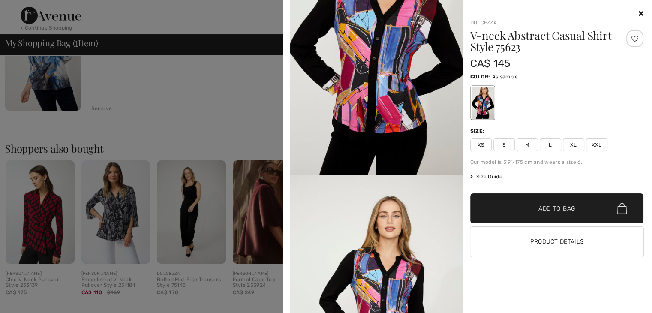  What do you see at coordinates (480, 77) in the screenshot?
I see `span: Color:` at bounding box center [480, 77].